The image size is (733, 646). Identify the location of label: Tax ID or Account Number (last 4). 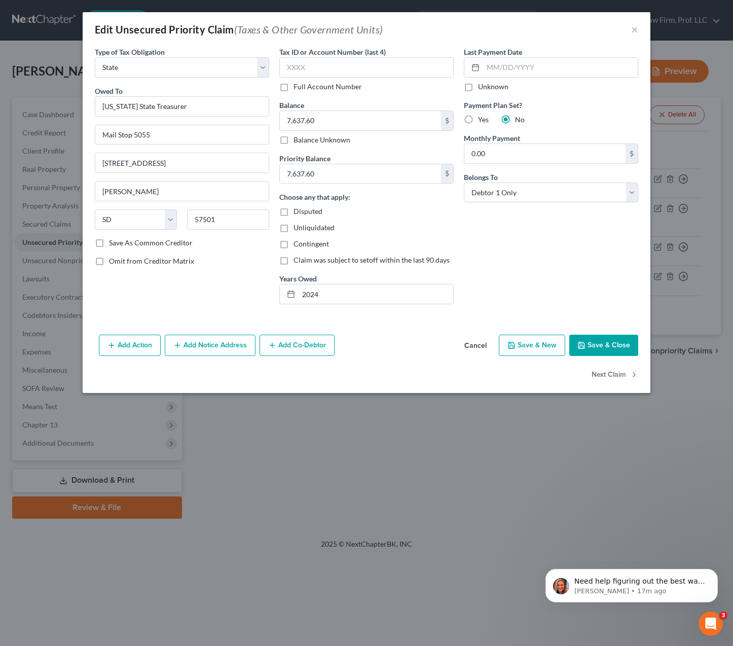
(332, 52).